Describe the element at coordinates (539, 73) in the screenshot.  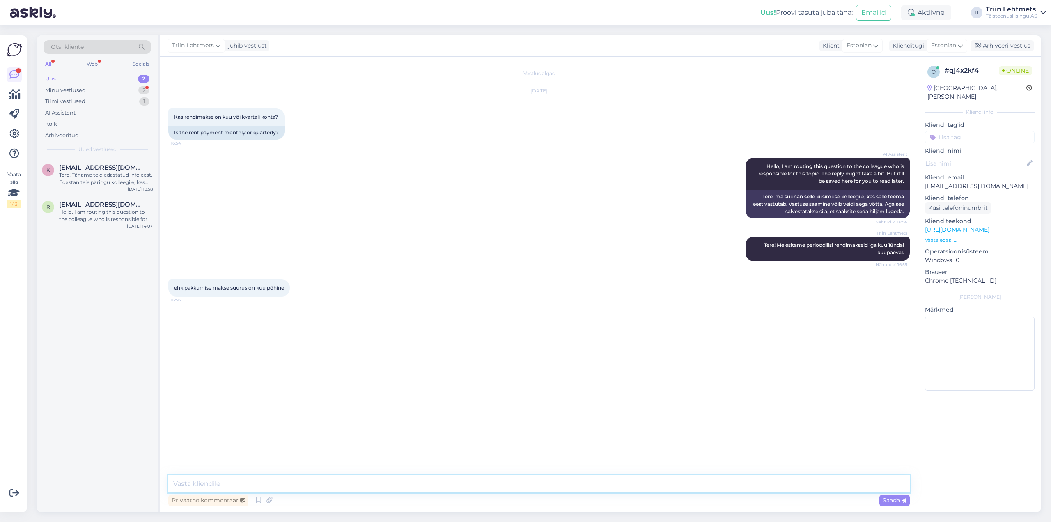
I see `div: Vestlus algas` at that location.